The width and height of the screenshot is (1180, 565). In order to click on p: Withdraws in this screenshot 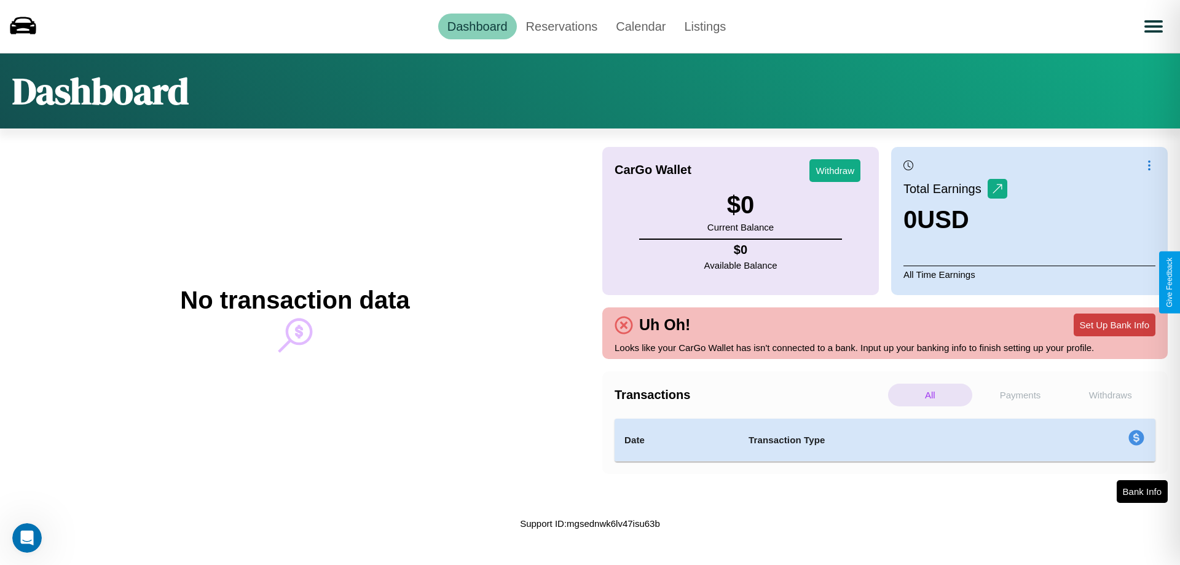, I will do `click(1110, 395)`.